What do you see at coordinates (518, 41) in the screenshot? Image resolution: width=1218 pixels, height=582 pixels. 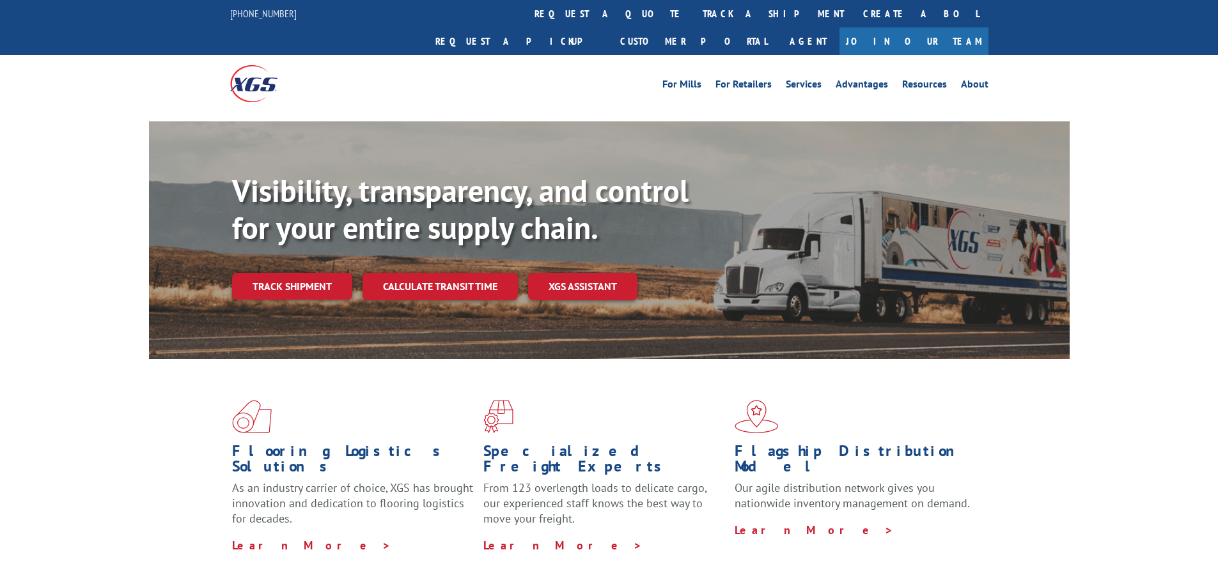 I see `a: Request a pickup` at bounding box center [518, 41].